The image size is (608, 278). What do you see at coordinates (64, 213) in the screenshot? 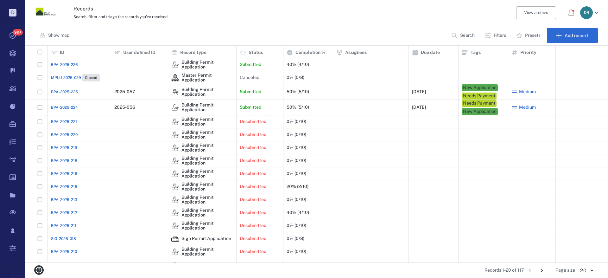
I see `span: BPA-2025-212` at bounding box center [64, 213].